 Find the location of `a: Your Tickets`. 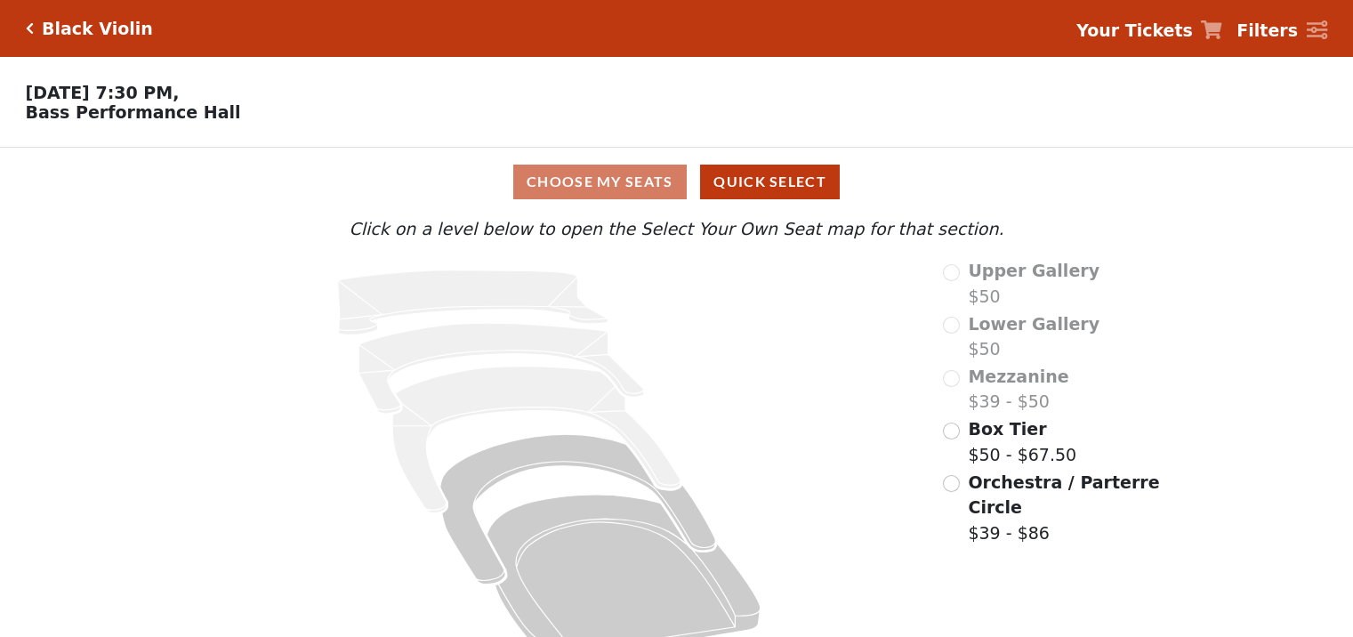

a: Your Tickets is located at coordinates (1149, 30).